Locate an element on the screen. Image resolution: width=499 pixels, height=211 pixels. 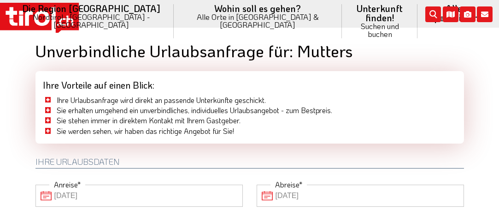
h2: Ihre Urlaubsdaten is located at coordinates (250, 163).